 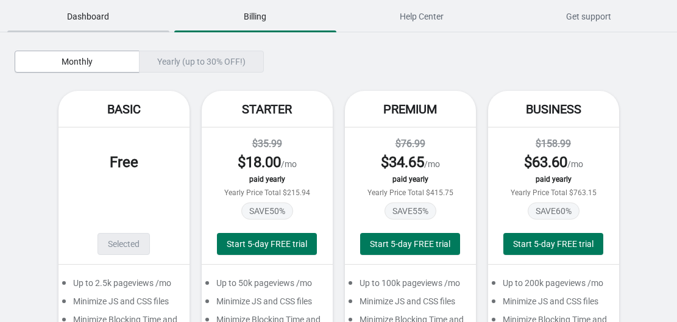 I want to click on span: SAVE 60 %, so click(x=554, y=211).